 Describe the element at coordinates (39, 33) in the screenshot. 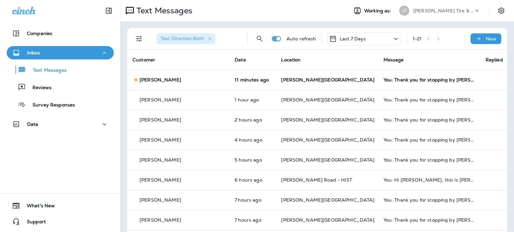

I see `p: Companies` at that location.